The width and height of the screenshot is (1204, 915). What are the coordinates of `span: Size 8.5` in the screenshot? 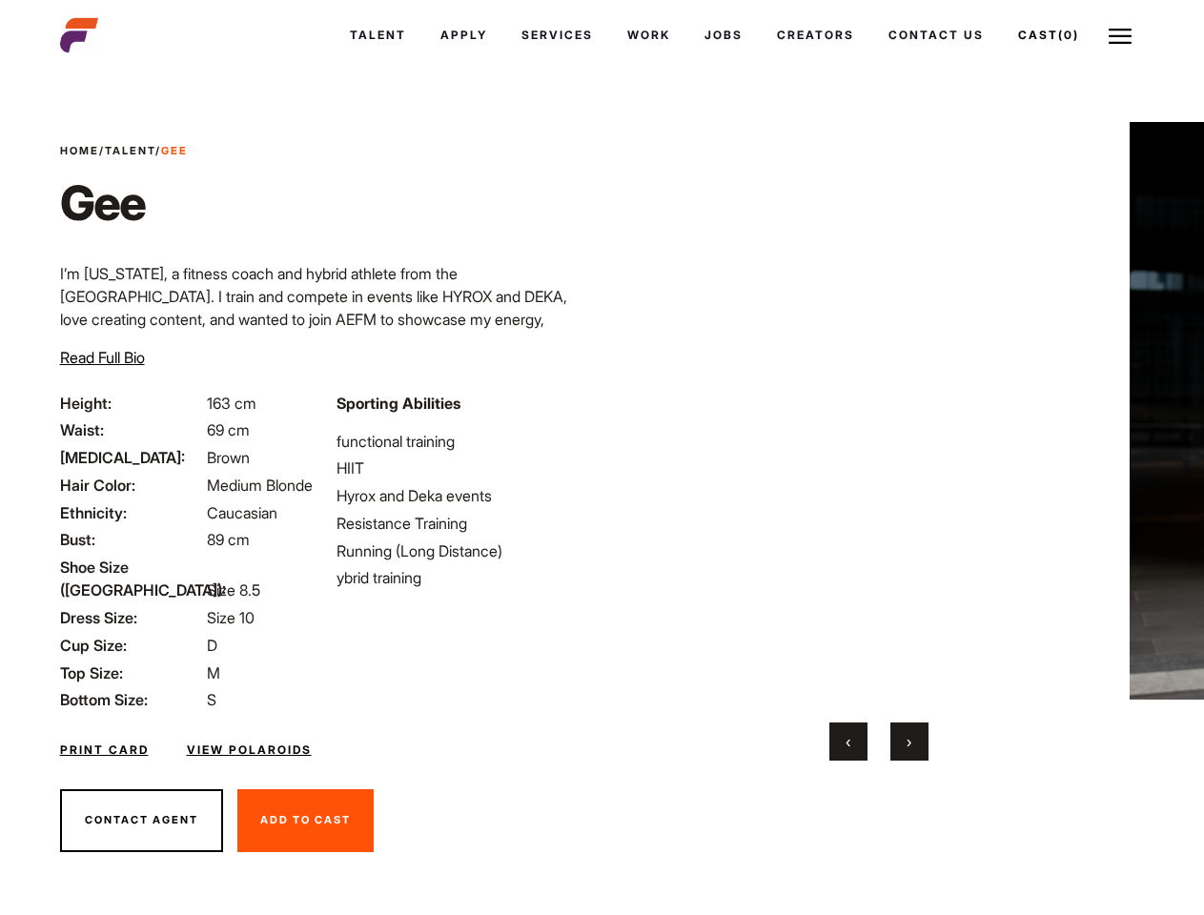 It's located at (234, 590).